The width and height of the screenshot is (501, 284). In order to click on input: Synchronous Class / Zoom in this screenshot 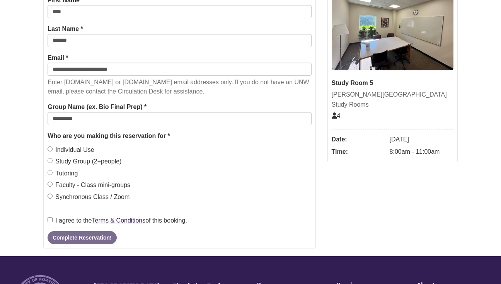, I will do `click(50, 196)`.